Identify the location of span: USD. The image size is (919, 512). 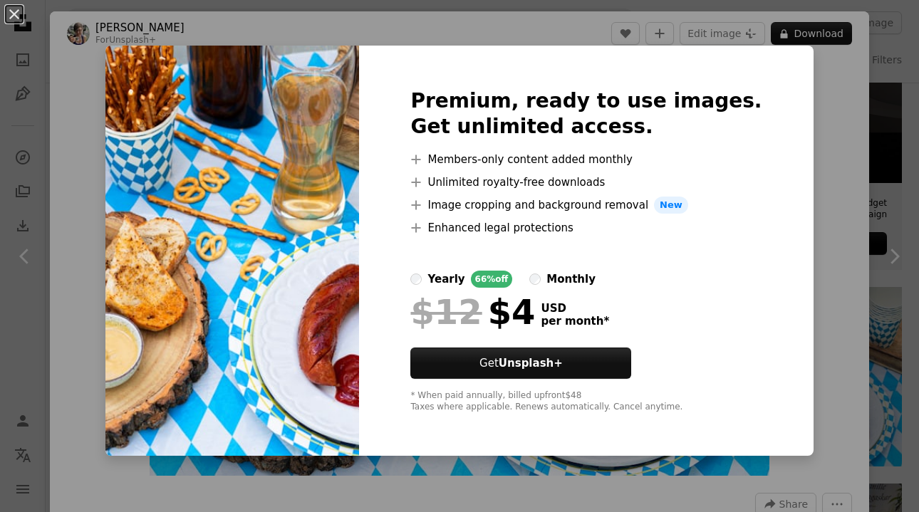
(575, 308).